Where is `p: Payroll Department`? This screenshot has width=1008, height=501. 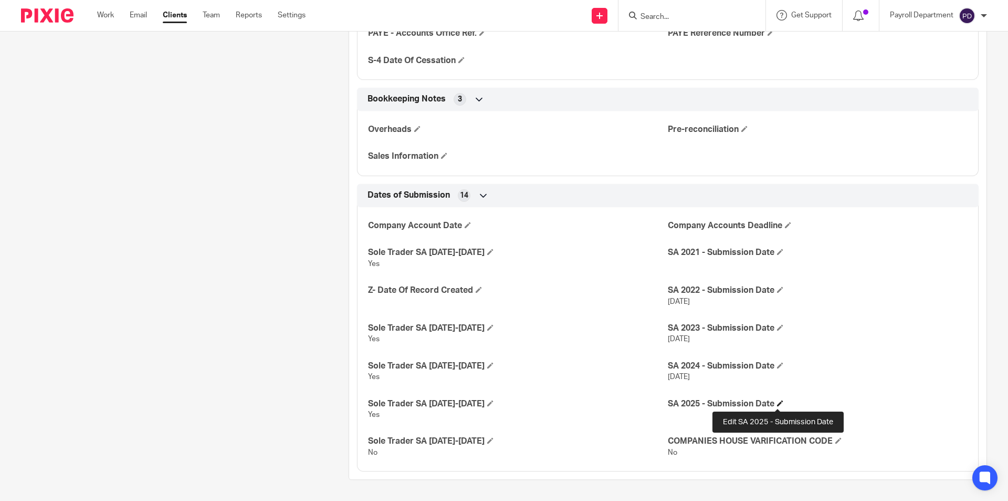 p: Payroll Department is located at coordinates (922, 15).